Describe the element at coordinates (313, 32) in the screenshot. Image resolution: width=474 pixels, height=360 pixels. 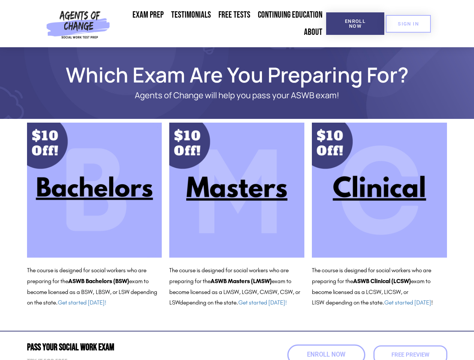
I see `a: About` at that location.